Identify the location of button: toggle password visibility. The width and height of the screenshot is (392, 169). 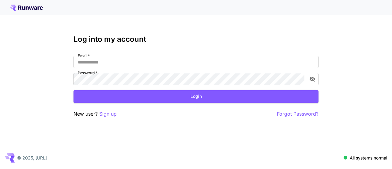
(313, 79).